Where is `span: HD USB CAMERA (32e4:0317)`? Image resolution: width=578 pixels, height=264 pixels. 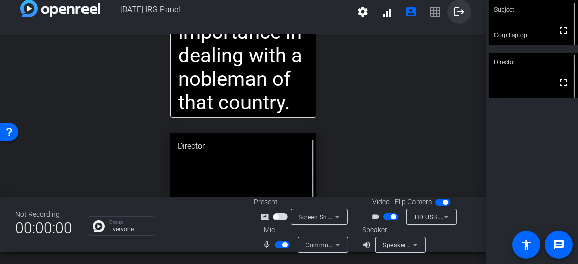 span: HD USB CAMERA (32e4:0317) is located at coordinates (458, 217).